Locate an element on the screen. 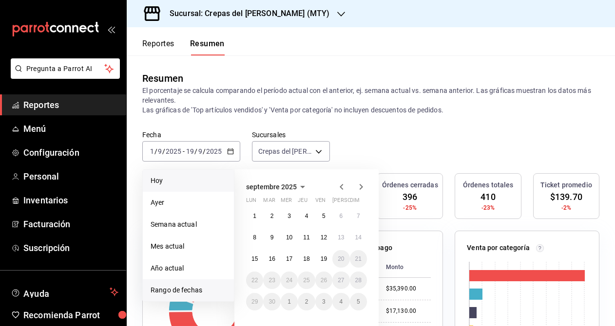 The image size is (615, 326). abbr: 12 septembre 2025 is located at coordinates (323, 238).